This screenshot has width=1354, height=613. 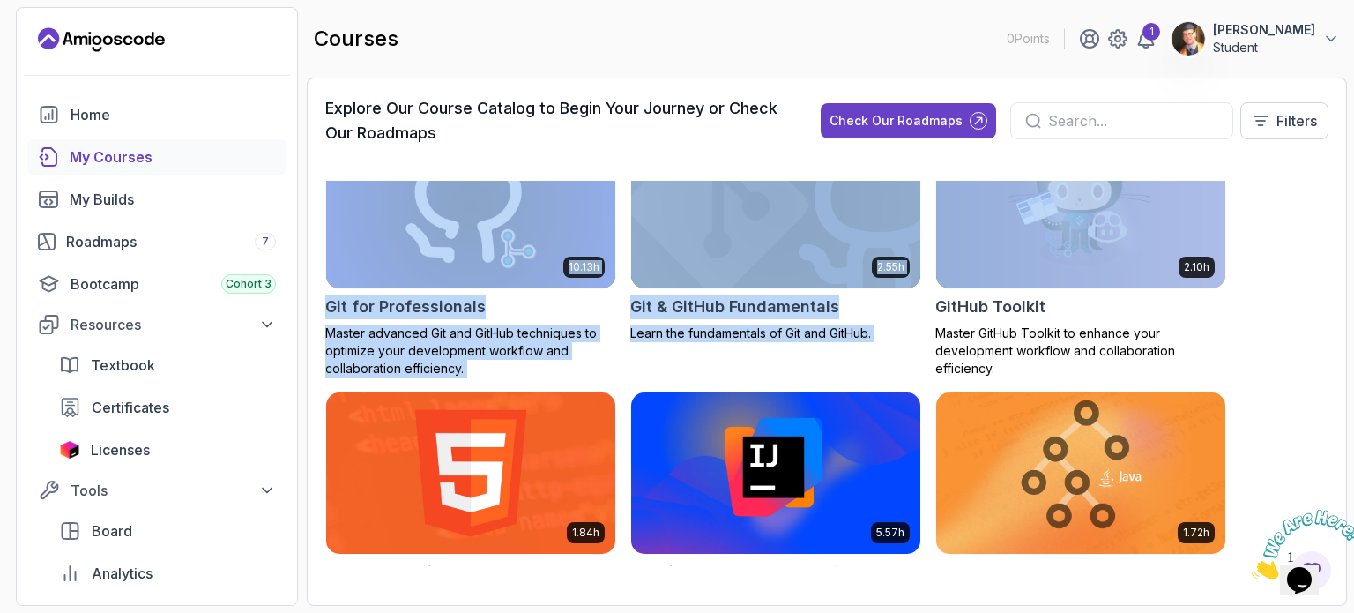 What do you see at coordinates (585, 532) in the screenshot?
I see `p: 1.84h` at bounding box center [585, 532].